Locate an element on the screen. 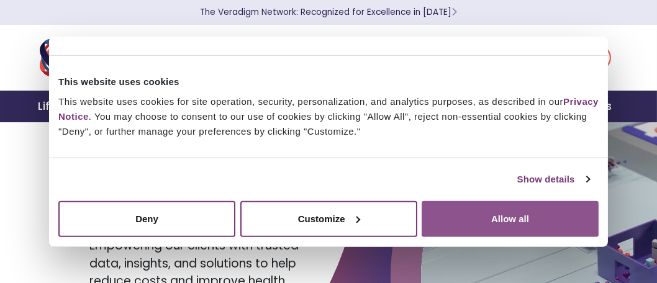 Image resolution: width=657 pixels, height=283 pixels. a: Veradigm logo is located at coordinates (125, 58).